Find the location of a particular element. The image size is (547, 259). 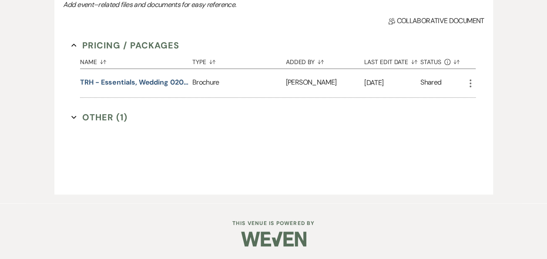

div: Shared is located at coordinates (431, 83).